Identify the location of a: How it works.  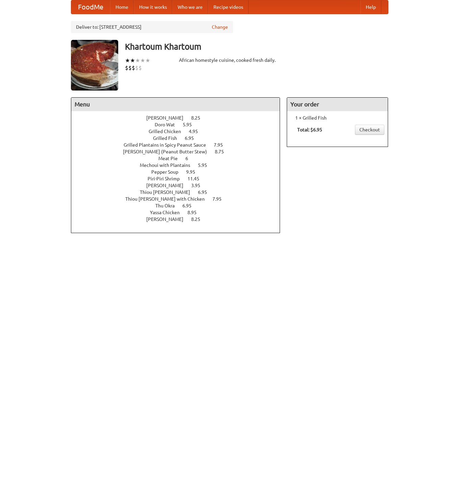
(153, 7).